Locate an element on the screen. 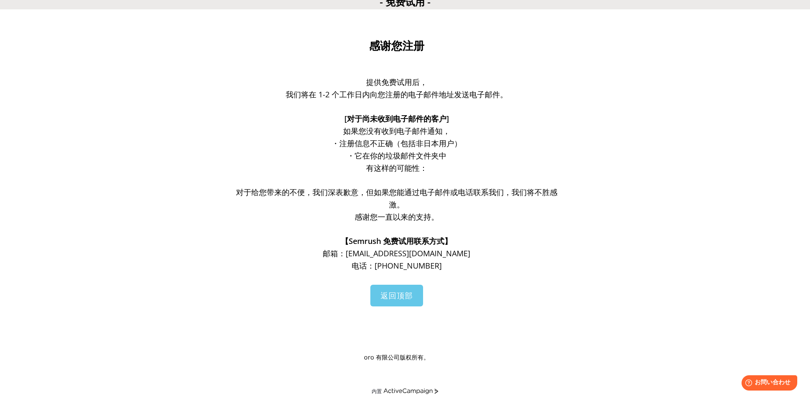 The width and height of the screenshot is (810, 405). font: 邮箱： is located at coordinates (334, 254).